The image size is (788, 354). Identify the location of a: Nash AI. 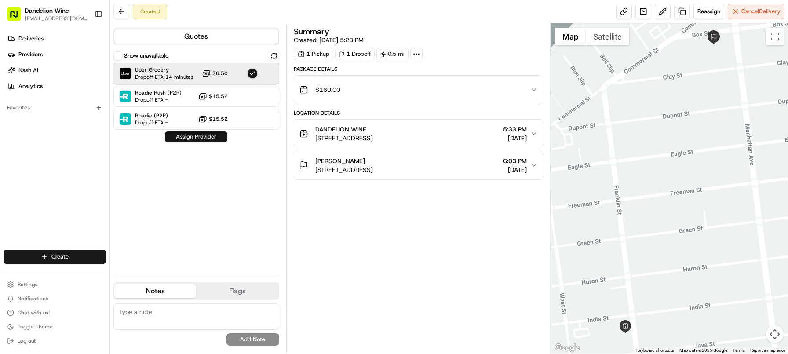
(56, 70).